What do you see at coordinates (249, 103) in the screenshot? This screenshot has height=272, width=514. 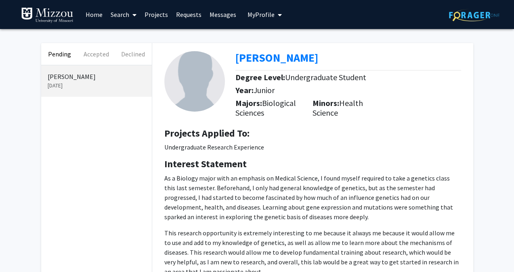 I see `b: Majors:` at bounding box center [249, 103].